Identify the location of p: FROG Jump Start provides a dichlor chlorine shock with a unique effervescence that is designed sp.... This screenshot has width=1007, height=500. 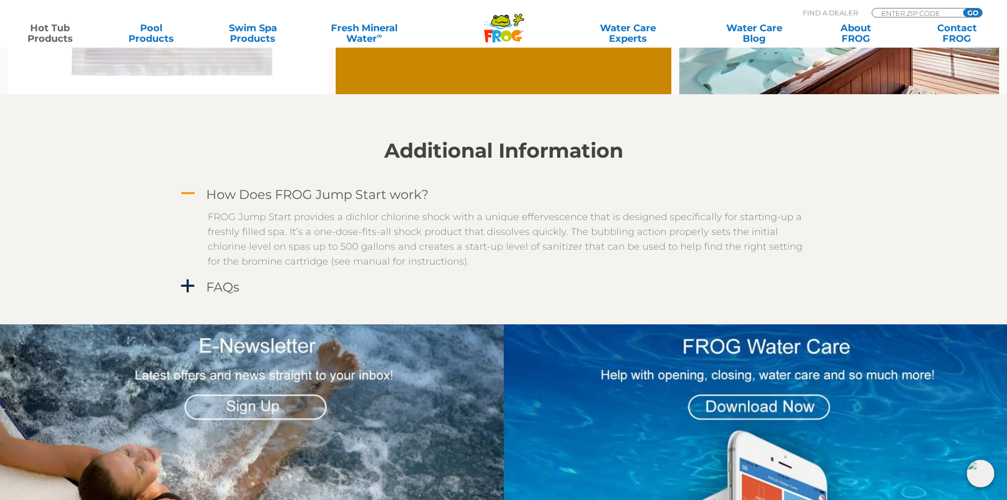
(512, 239).